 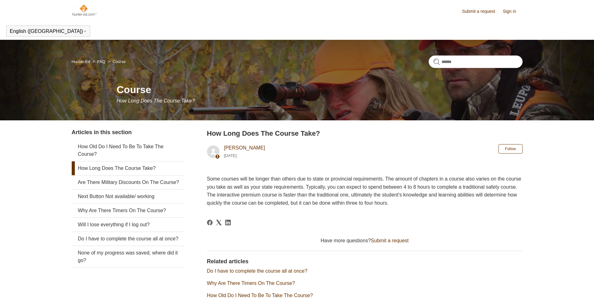 What do you see at coordinates (119, 61) in the screenshot?
I see `a: Course` at bounding box center [119, 61].